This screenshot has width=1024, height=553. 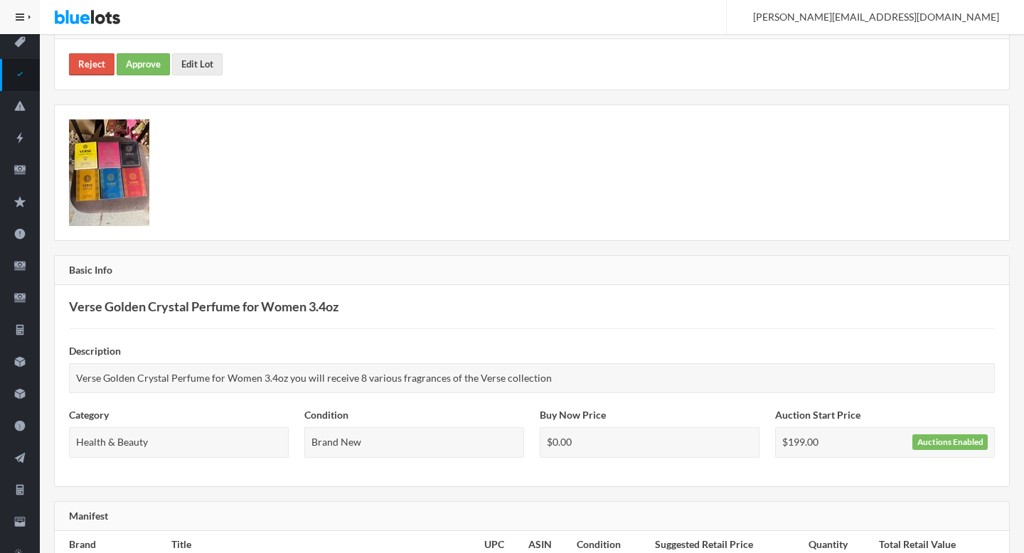 I want to click on a: Edit Lot, so click(x=197, y=64).